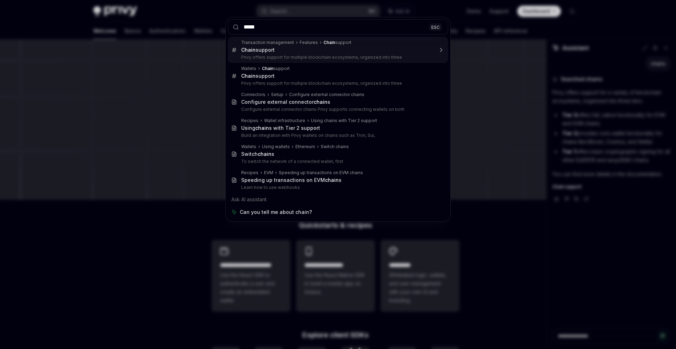 This screenshot has height=349, width=676. I want to click on div: Features, so click(309, 43).